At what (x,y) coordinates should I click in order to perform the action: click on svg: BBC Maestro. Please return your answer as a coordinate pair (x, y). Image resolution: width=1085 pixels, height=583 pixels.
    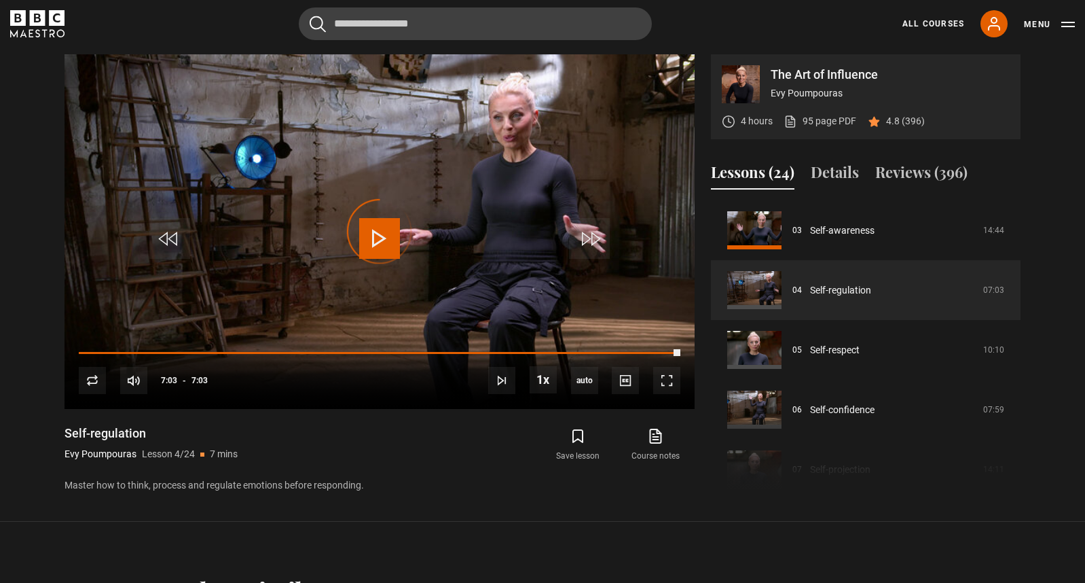
    Looking at the image, I should click on (37, 24).